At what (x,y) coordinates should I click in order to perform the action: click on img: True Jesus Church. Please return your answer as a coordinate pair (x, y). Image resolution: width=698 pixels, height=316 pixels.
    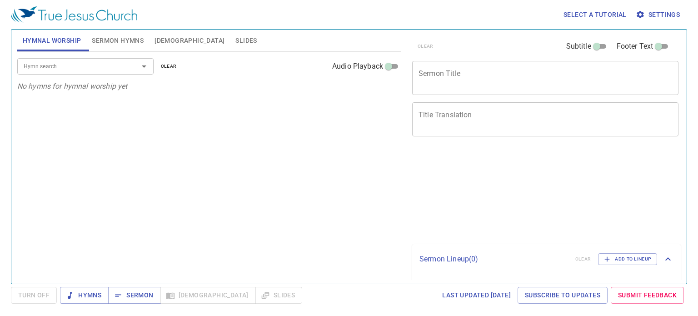
    Looking at the image, I should click on (74, 15).